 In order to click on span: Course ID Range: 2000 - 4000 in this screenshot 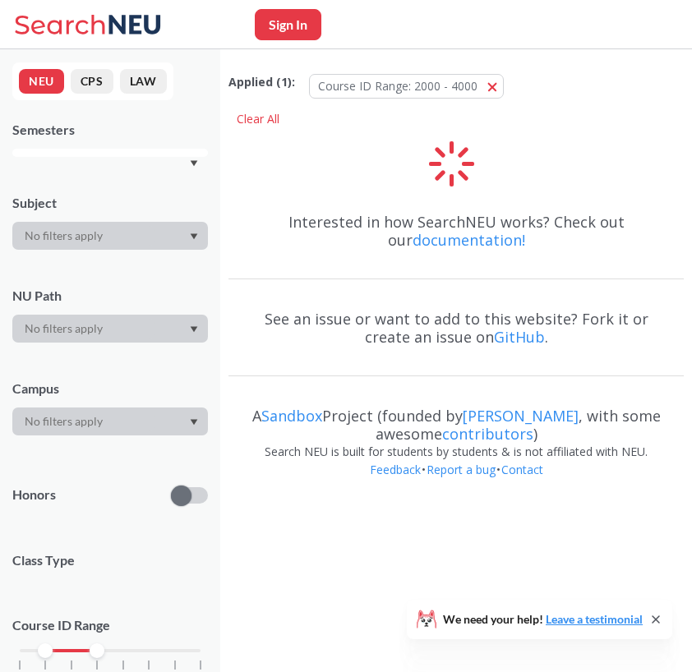, I will do `click(398, 85)`.